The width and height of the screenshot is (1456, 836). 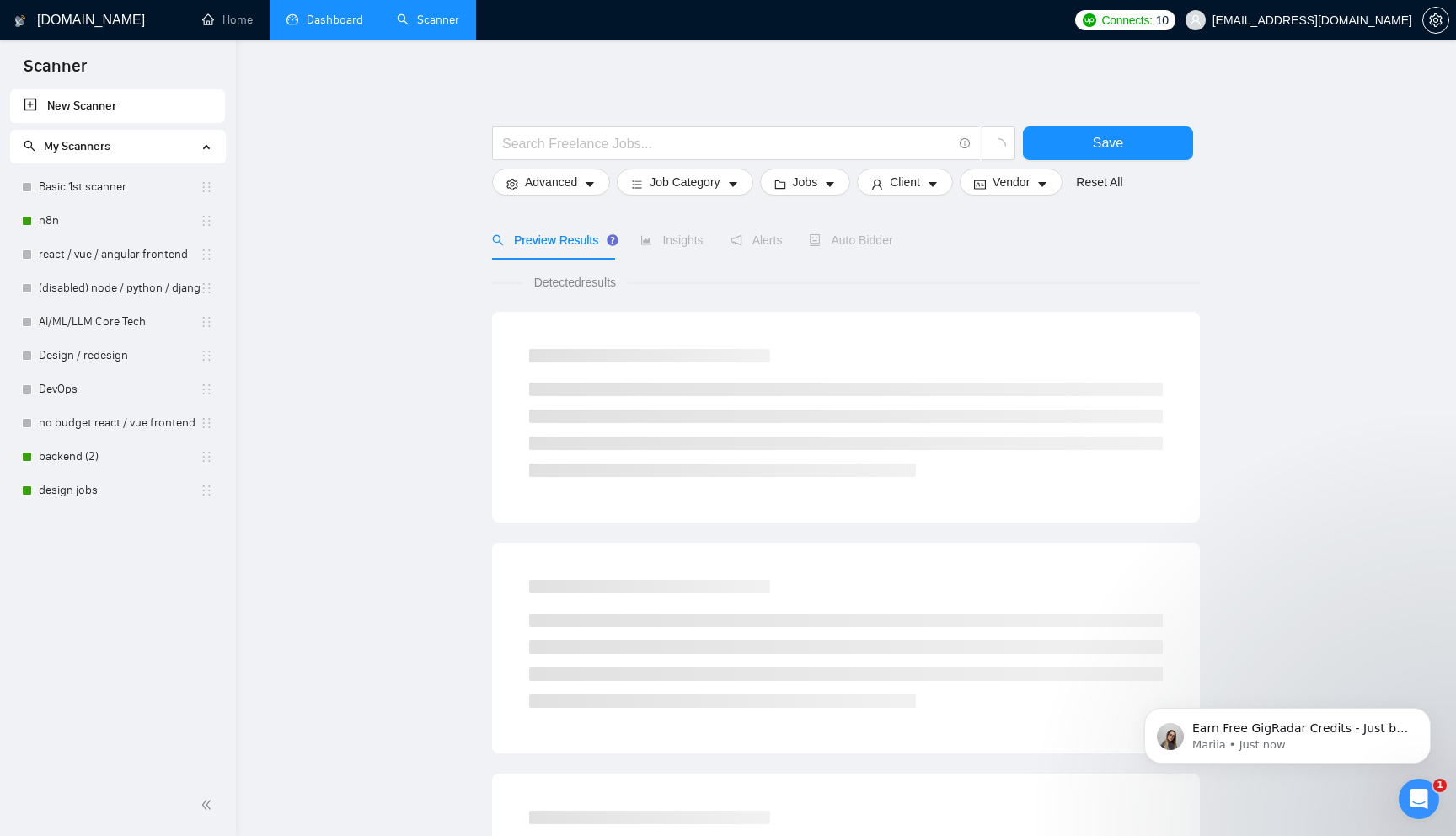 What do you see at coordinates (117, 491) in the screenshot?
I see `li: design jobs` at bounding box center [117, 491].